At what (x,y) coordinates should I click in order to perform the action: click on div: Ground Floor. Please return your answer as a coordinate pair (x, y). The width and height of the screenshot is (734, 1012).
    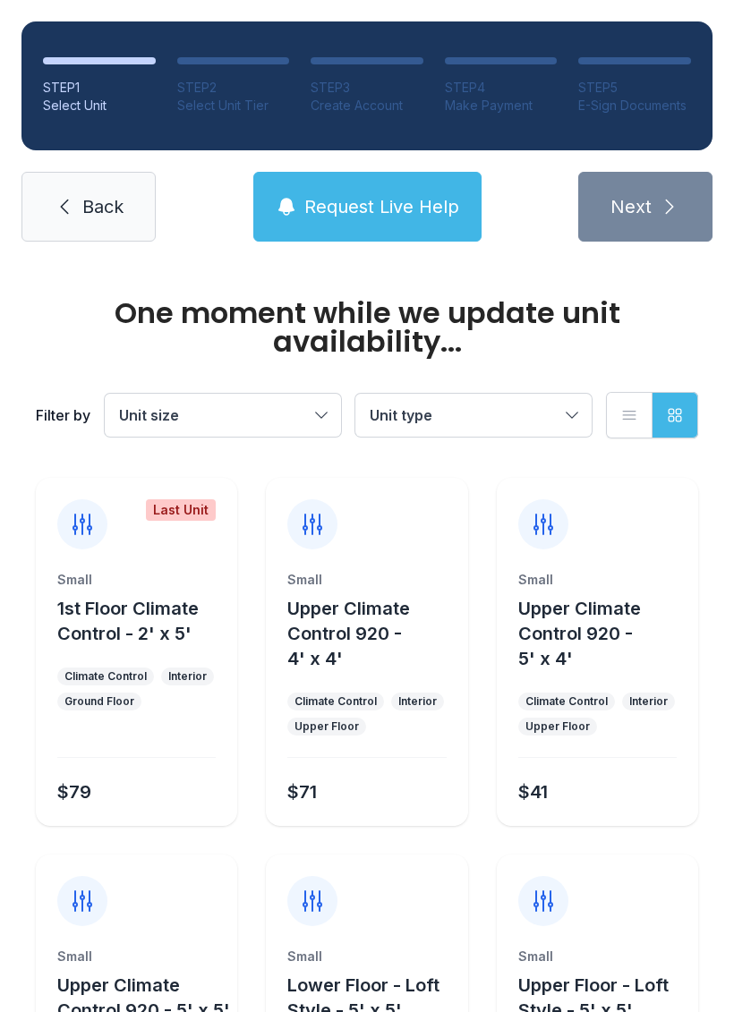
    Looking at the image, I should click on (99, 702).